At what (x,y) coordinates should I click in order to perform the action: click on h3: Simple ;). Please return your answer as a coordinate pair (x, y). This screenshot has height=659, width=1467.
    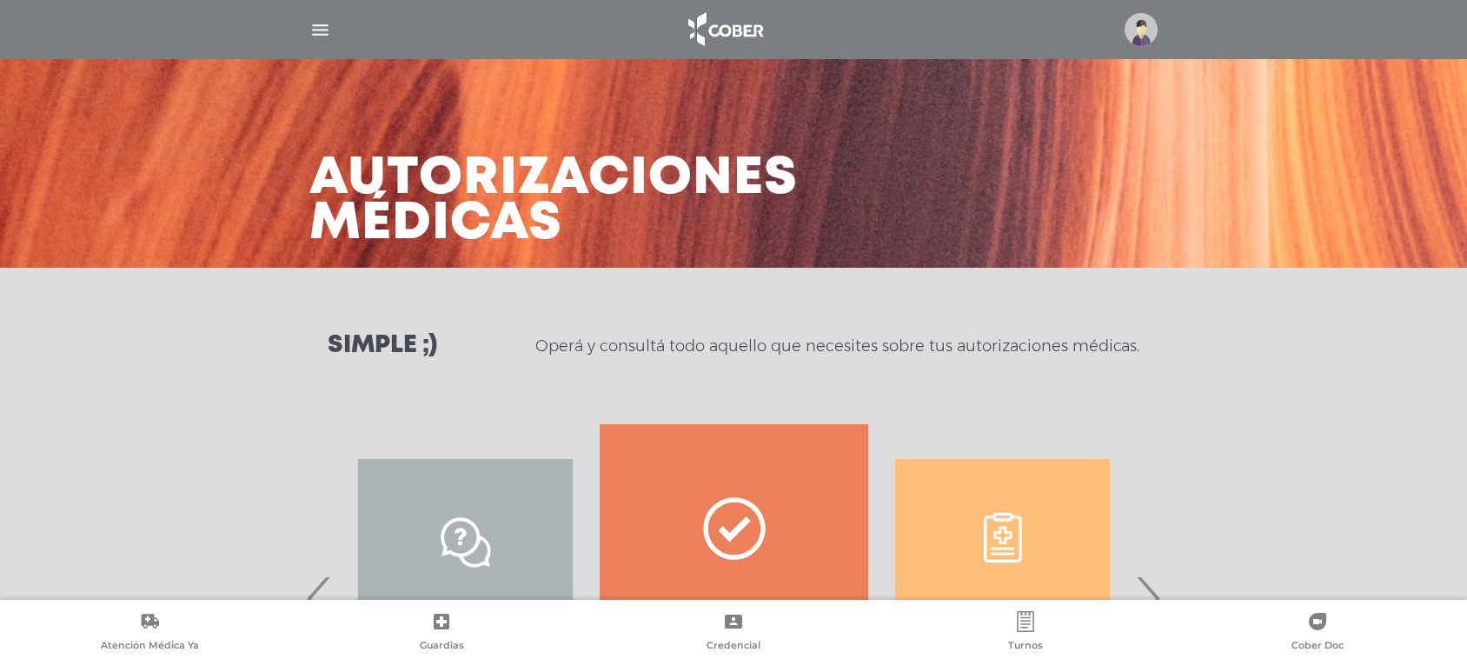
    Looking at the image, I should click on (382, 346).